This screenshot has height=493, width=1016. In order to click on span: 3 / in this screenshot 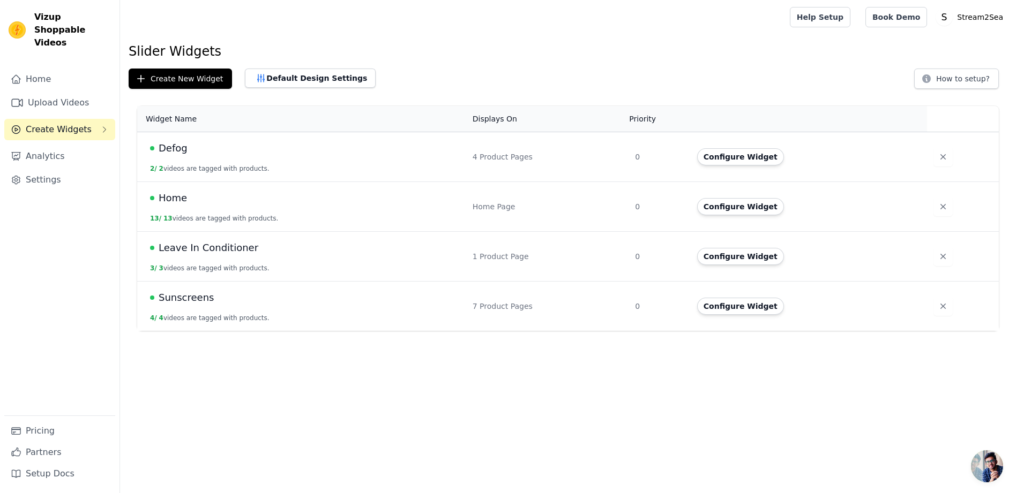, I will do `click(153, 268)`.